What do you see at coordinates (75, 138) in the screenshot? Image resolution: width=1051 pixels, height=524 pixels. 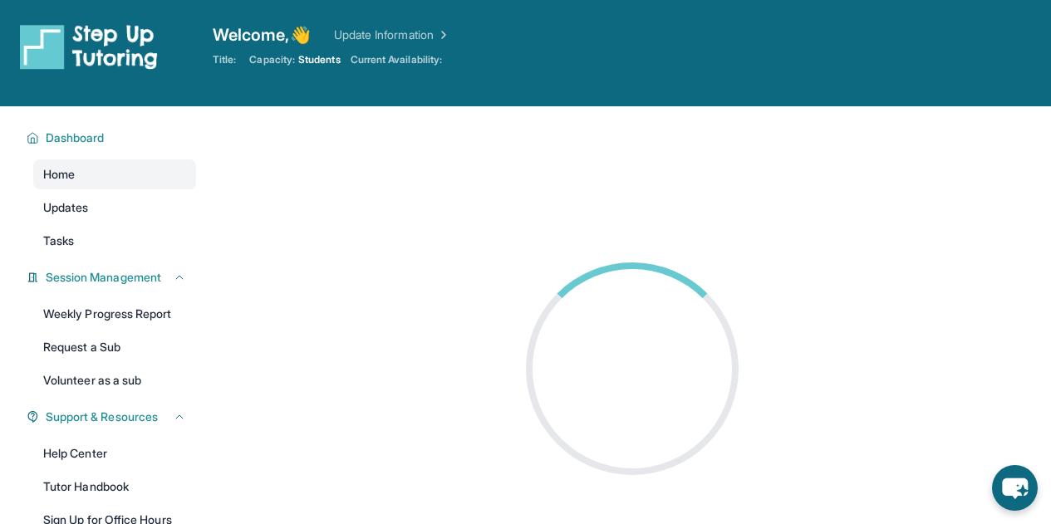 I see `span: Dashboard` at bounding box center [75, 138].